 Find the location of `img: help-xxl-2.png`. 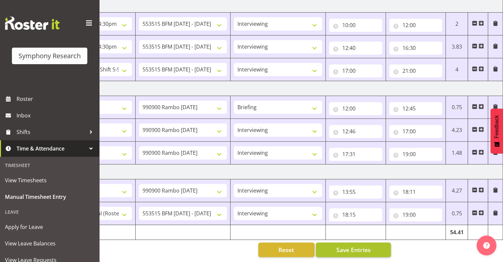

img: help-xxl-2.png is located at coordinates (486, 245).